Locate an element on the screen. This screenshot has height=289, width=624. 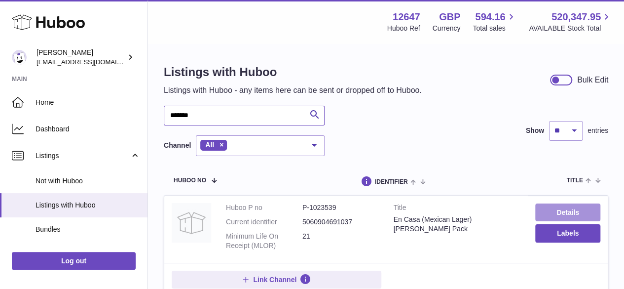
strong: 12647 is located at coordinates (407, 17).